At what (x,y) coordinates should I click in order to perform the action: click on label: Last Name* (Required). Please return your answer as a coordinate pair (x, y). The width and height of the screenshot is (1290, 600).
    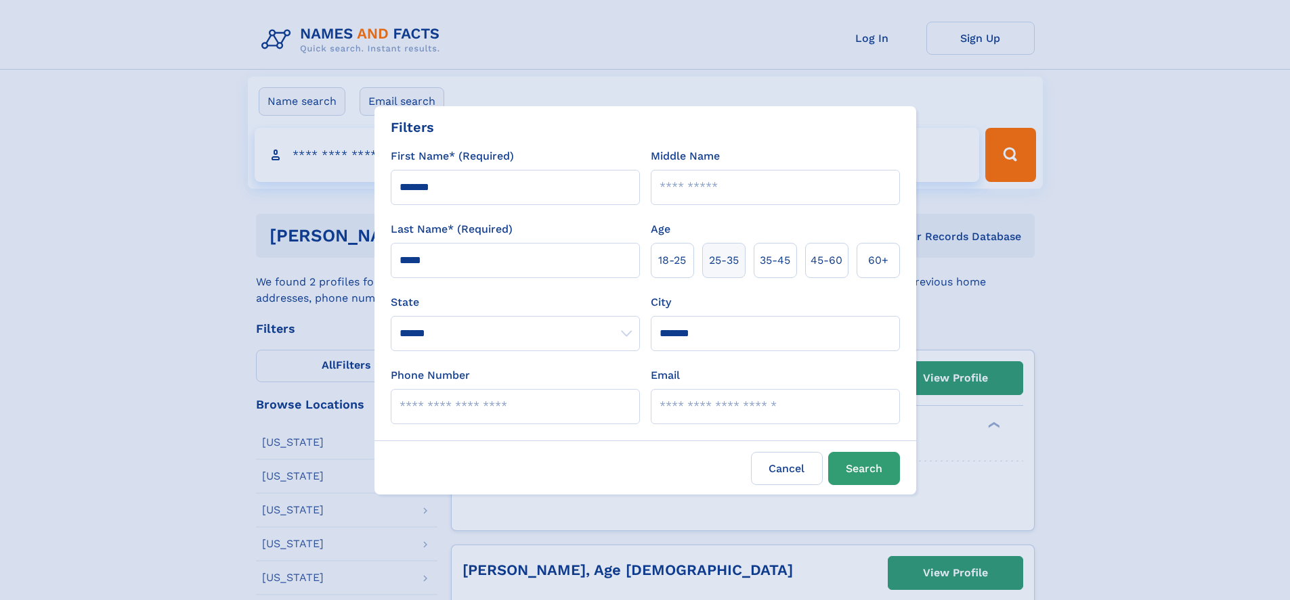
    Looking at the image, I should click on (452, 229).